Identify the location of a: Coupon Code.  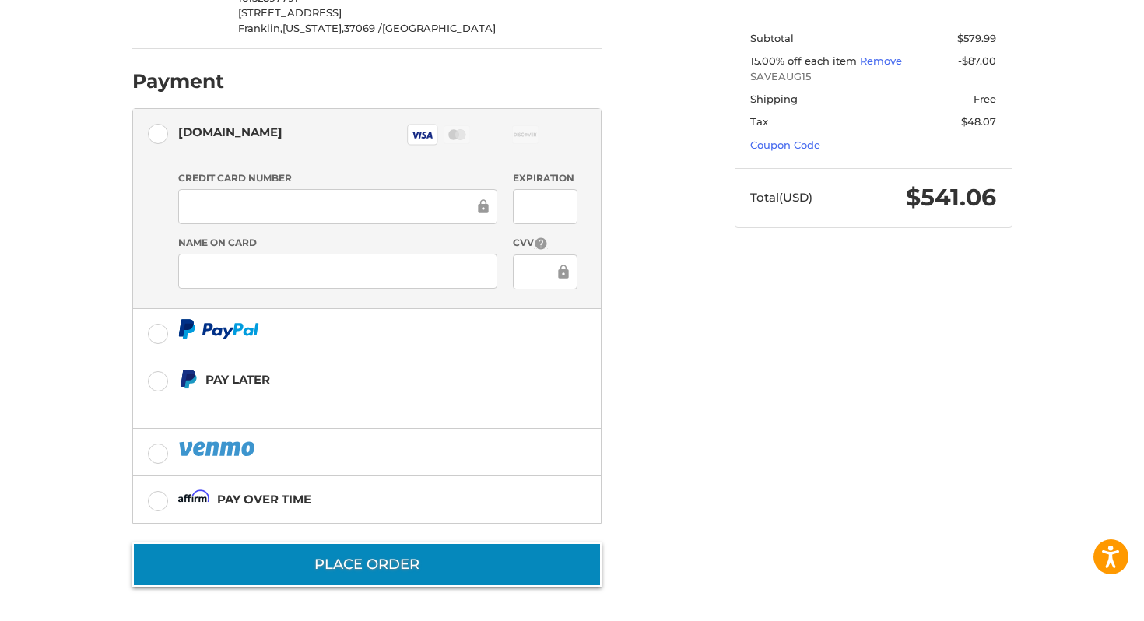
(785, 145).